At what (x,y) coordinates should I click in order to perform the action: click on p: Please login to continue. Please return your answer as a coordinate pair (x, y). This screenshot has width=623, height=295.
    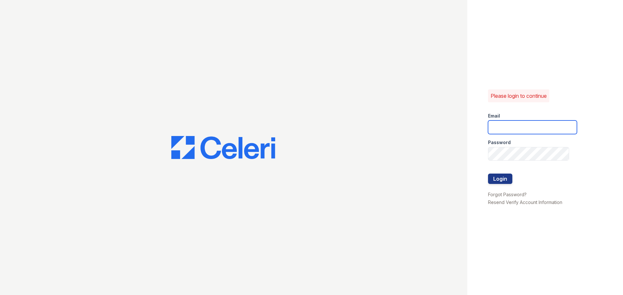
    Looking at the image, I should click on (518, 96).